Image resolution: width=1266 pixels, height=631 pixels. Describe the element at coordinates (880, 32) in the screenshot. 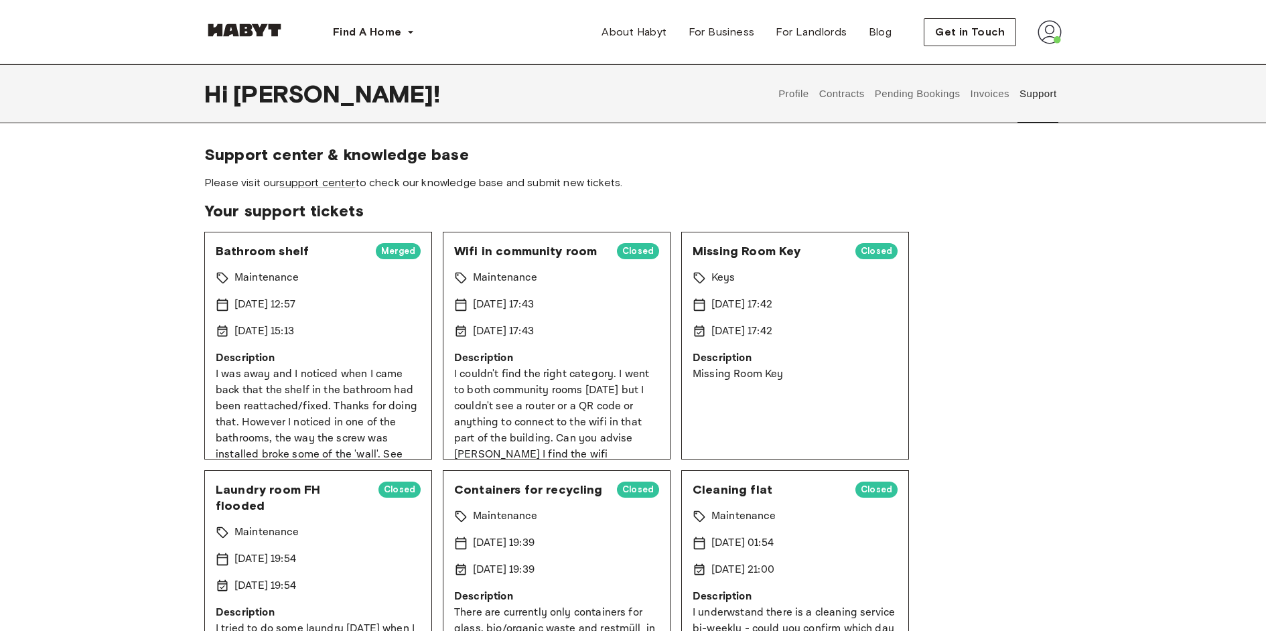

I see `span: Blog` at that location.